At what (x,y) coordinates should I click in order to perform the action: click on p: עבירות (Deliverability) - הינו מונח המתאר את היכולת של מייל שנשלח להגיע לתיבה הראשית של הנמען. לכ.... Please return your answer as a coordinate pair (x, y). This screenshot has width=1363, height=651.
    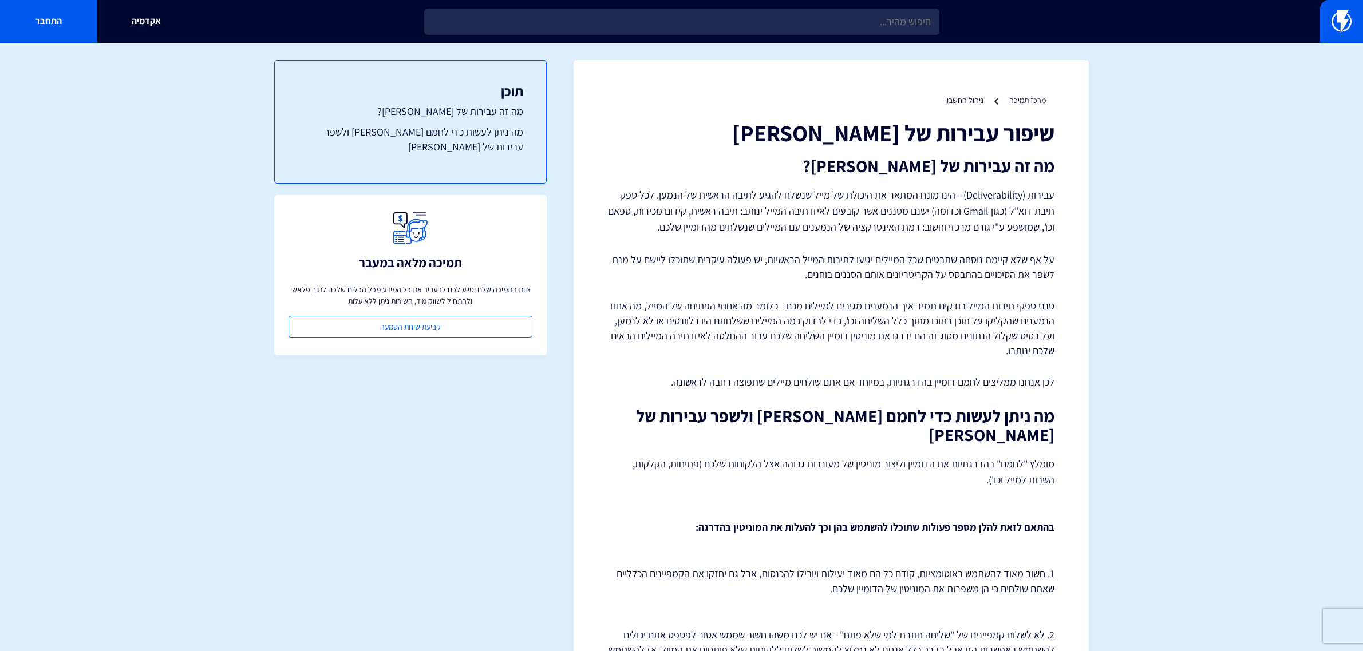
    Looking at the image, I should click on (831, 211).